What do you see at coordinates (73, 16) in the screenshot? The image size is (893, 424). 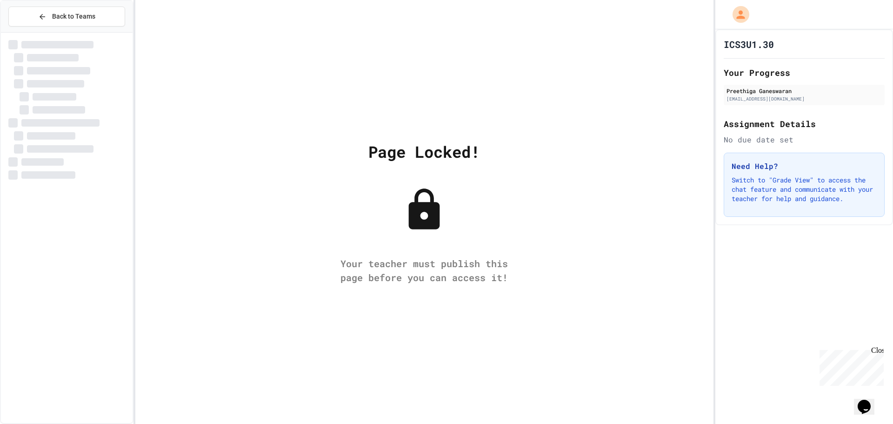 I see `span: Back to Teams` at bounding box center [73, 16].